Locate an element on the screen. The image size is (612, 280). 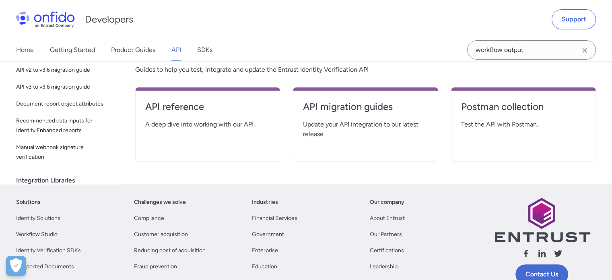
svg: Follow us linkedin is located at coordinates (542, 253).